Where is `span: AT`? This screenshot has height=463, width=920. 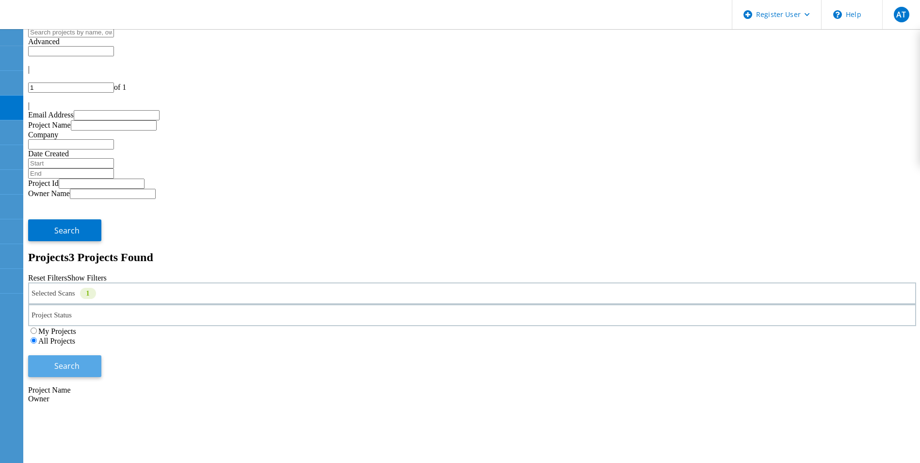
span: AT is located at coordinates (902, 15).